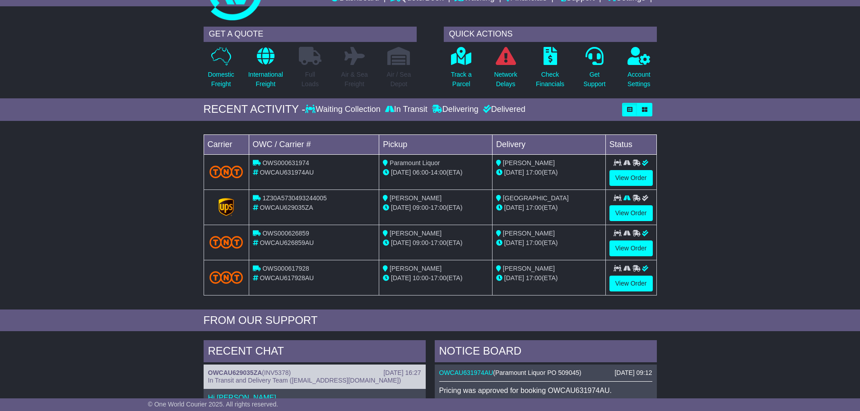 The width and height of the screenshot is (860, 411). What do you see at coordinates (226, 207) in the screenshot?
I see `img: GetCarrierServiceLogo` at bounding box center [226, 207].